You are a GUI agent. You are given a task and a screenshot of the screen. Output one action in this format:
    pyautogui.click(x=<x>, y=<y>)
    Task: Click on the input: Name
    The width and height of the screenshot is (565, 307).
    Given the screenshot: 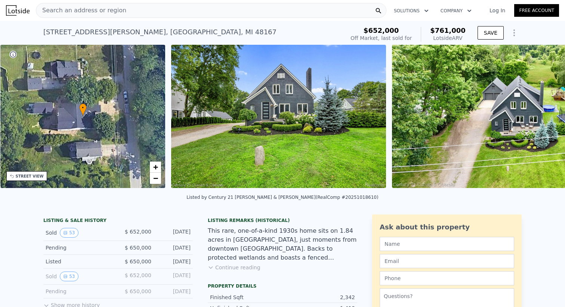 What is the action you would take?
    pyautogui.click(x=447, y=244)
    